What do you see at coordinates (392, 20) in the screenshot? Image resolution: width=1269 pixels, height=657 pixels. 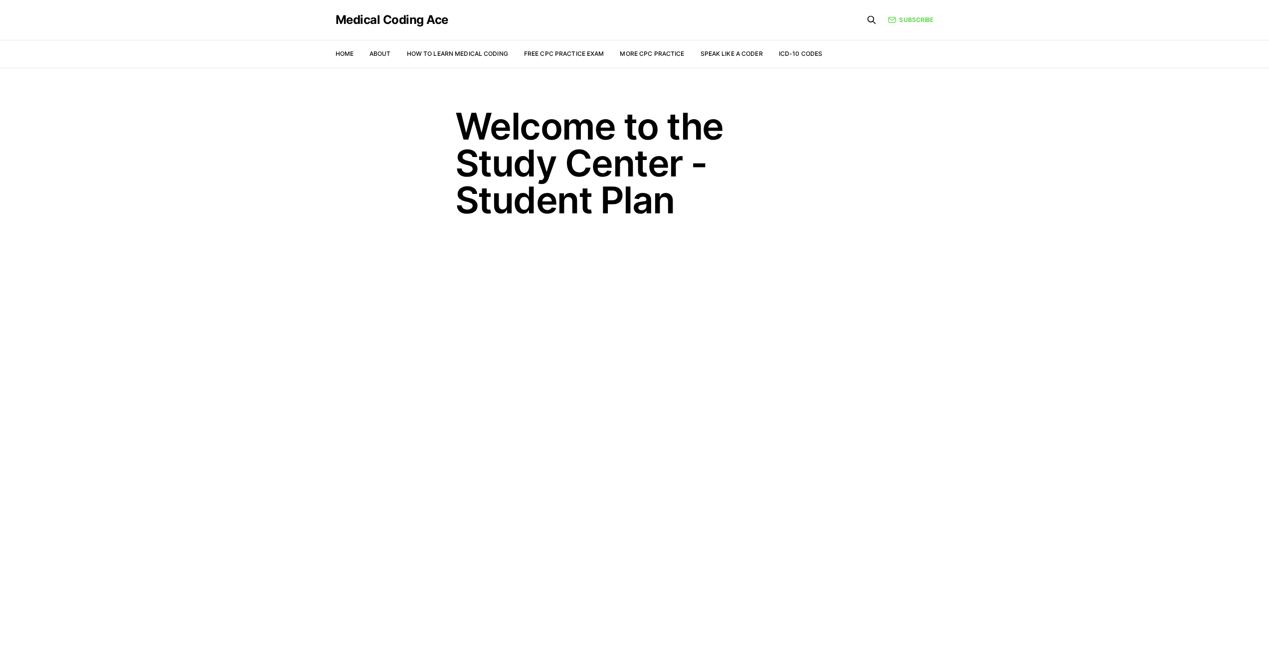 I see `a: Medical Coding Ace` at bounding box center [392, 20].